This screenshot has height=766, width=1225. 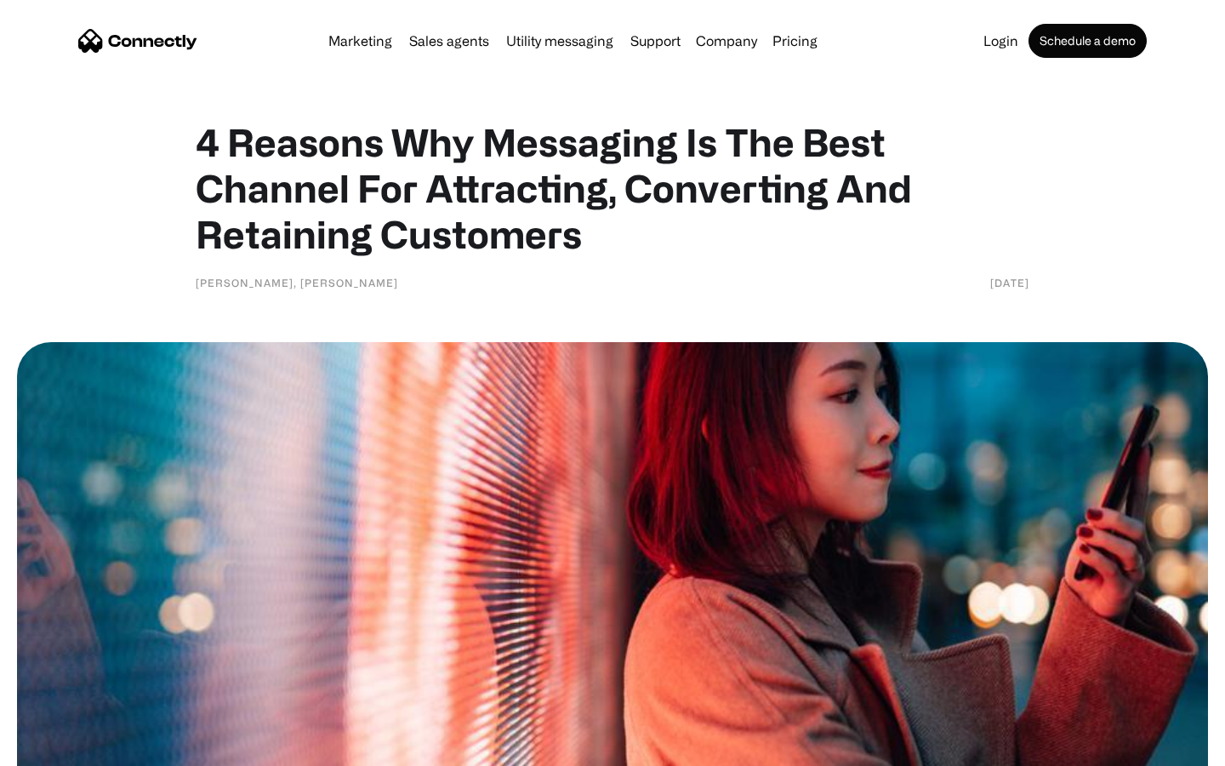 I want to click on a: Login, so click(x=1001, y=41).